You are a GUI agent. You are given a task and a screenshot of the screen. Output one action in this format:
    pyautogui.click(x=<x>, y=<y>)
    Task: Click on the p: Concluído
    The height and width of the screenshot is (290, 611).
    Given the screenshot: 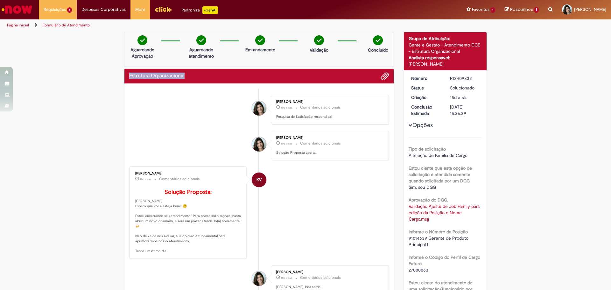 What is the action you would take?
    pyautogui.click(x=378, y=50)
    